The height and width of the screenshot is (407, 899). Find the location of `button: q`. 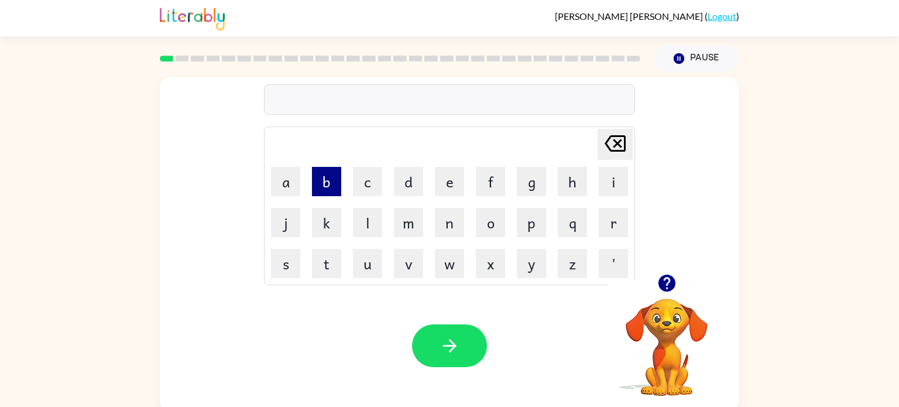

button: q is located at coordinates (573, 223).